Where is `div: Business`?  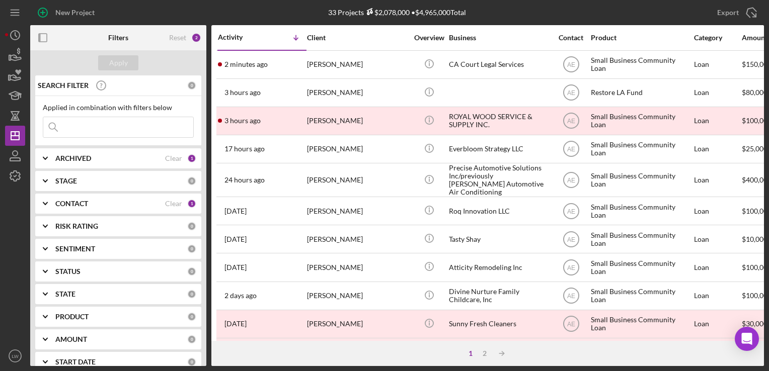 div: Business is located at coordinates (499, 38).